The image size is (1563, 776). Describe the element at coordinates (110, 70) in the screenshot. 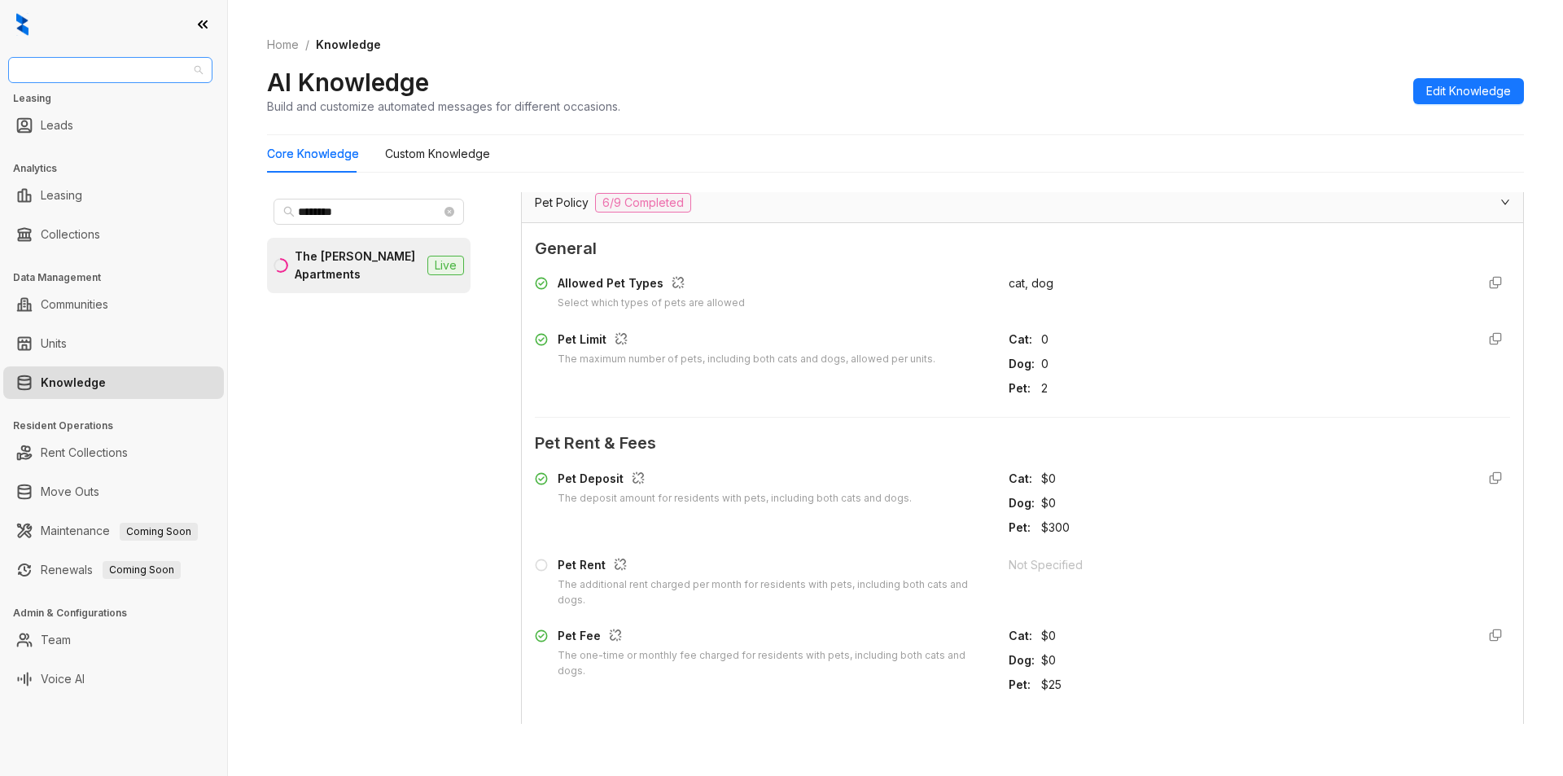

I see `span: Magnolia Capital` at that location.